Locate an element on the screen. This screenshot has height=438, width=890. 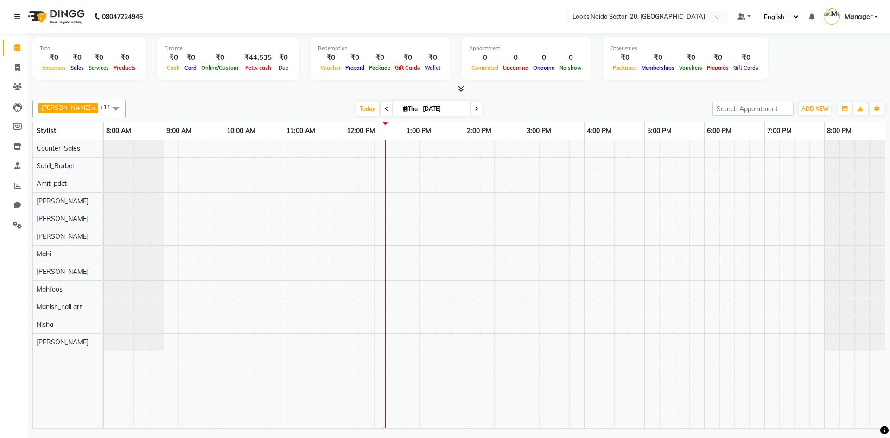
span: Mahi is located at coordinates (44, 254).